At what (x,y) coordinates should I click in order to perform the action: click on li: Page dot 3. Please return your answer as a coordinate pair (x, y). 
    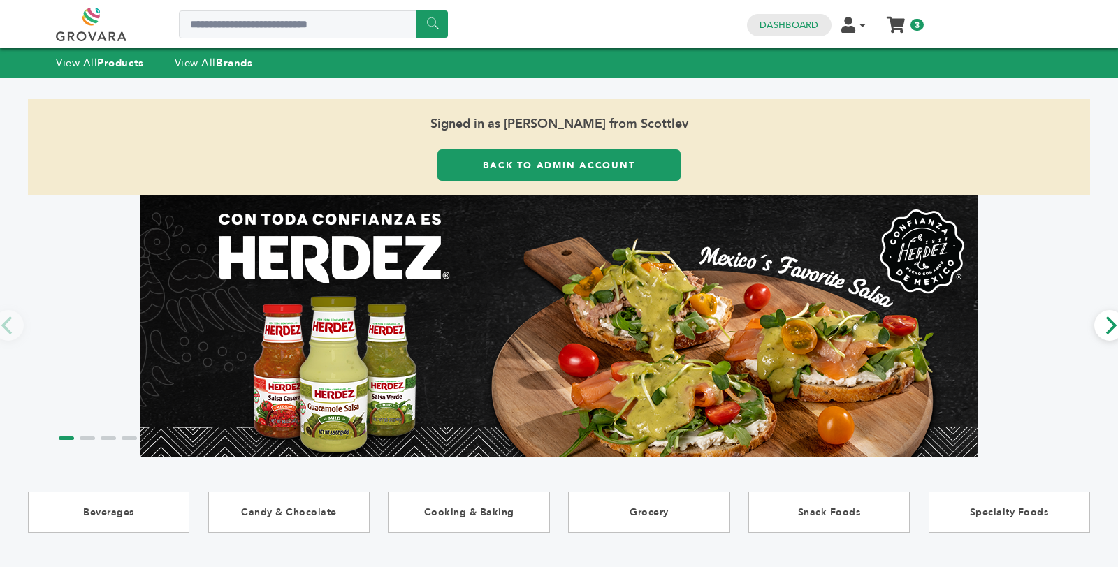
    Looking at the image, I should click on (108, 438).